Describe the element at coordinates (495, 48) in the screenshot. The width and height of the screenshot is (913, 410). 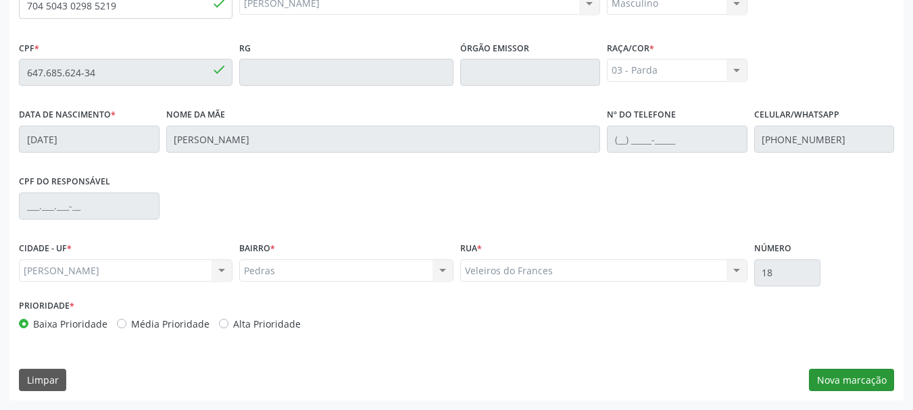
I see `label: Órgão emissor` at that location.